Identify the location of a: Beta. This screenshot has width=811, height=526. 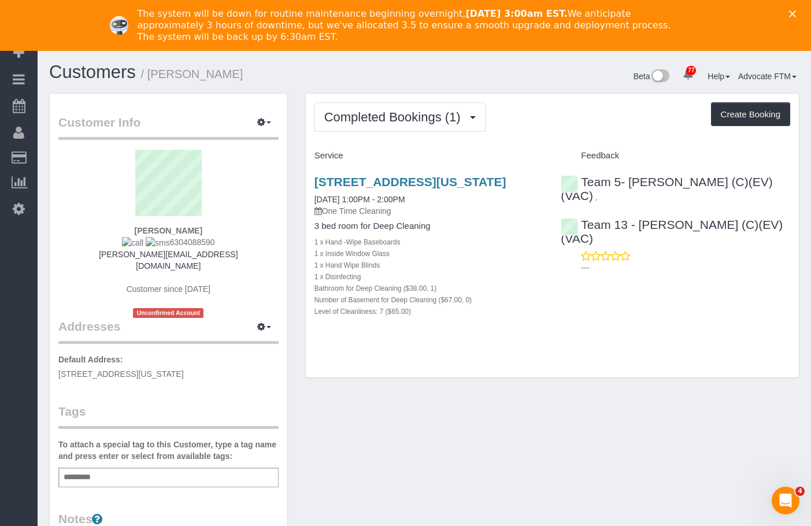
(652, 76).